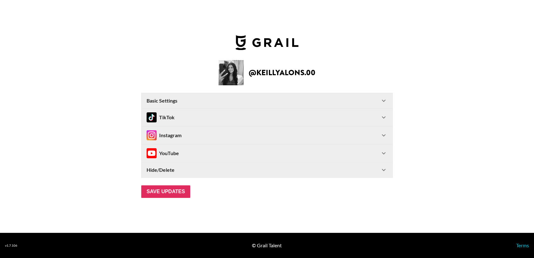 The image size is (534, 258). Describe the element at coordinates (267, 153) in the screenshot. I see `div: InstagramYouTube` at that location.